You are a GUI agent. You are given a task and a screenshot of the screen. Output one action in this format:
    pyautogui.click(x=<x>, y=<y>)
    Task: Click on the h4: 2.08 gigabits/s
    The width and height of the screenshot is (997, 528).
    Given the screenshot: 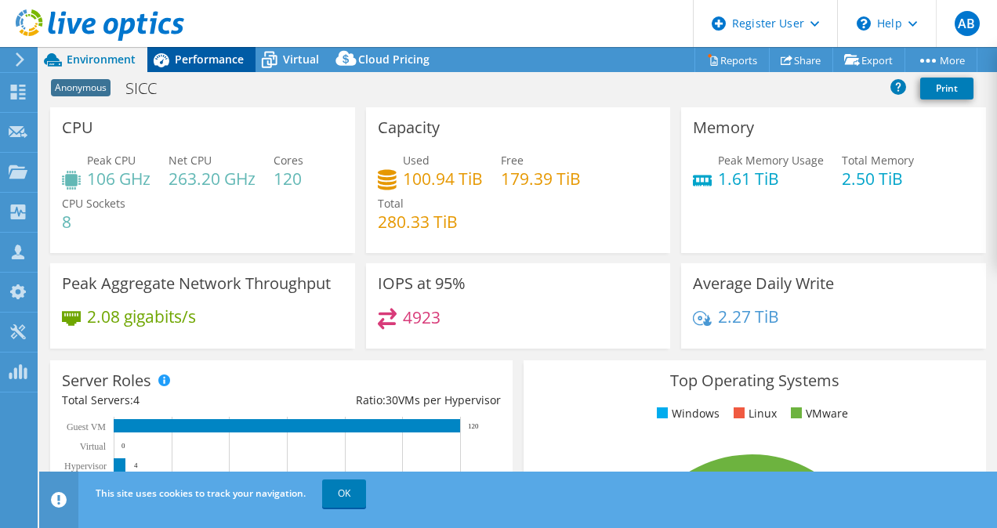 What is the action you would take?
    pyautogui.click(x=141, y=317)
    